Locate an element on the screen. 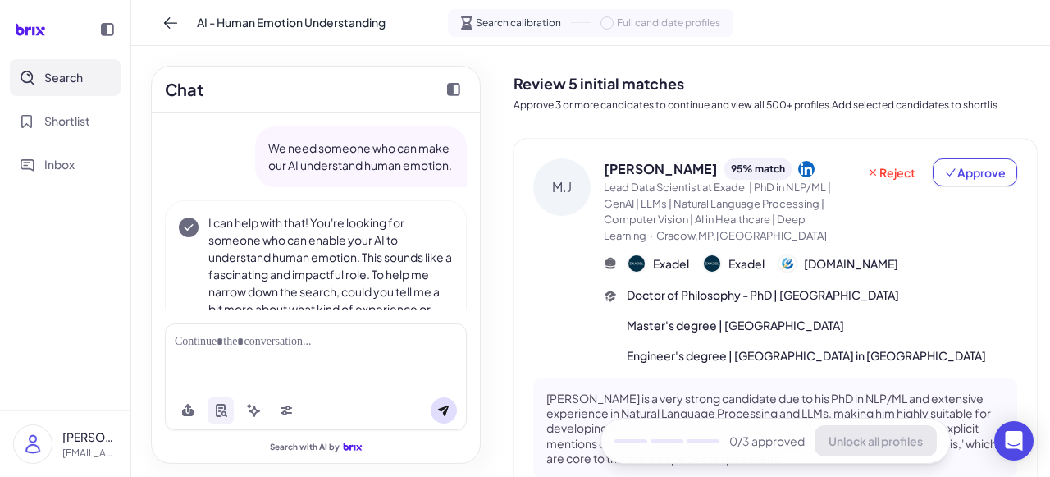  span: Approve is located at coordinates (975, 172).